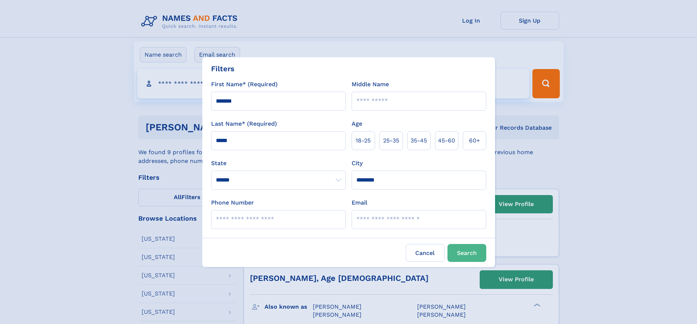  What do you see at coordinates (244, 124) in the screenshot?
I see `label: Last Name* (Required)` at bounding box center [244, 124].